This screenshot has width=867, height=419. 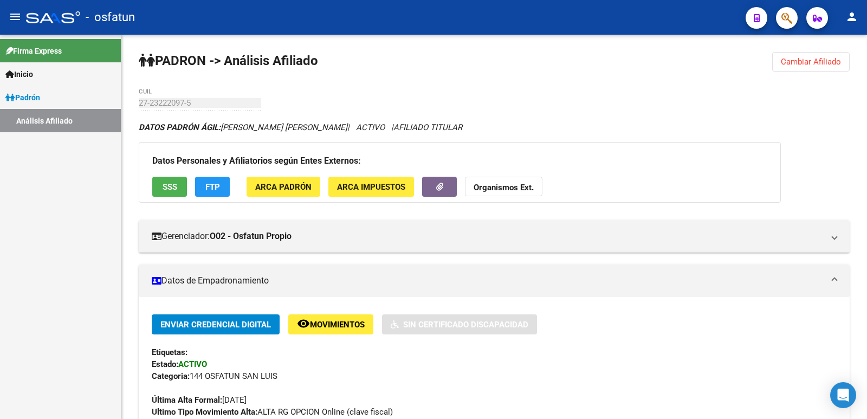 I want to click on span: ALTA RG OPCION Online (clave fiscal), so click(x=272, y=412).